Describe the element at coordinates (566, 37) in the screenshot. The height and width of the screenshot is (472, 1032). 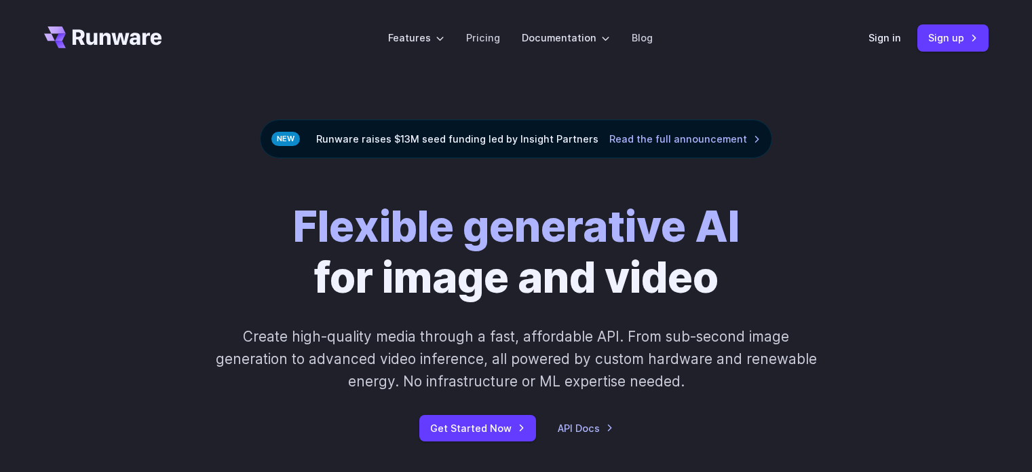
I see `label: Documentation` at that location.